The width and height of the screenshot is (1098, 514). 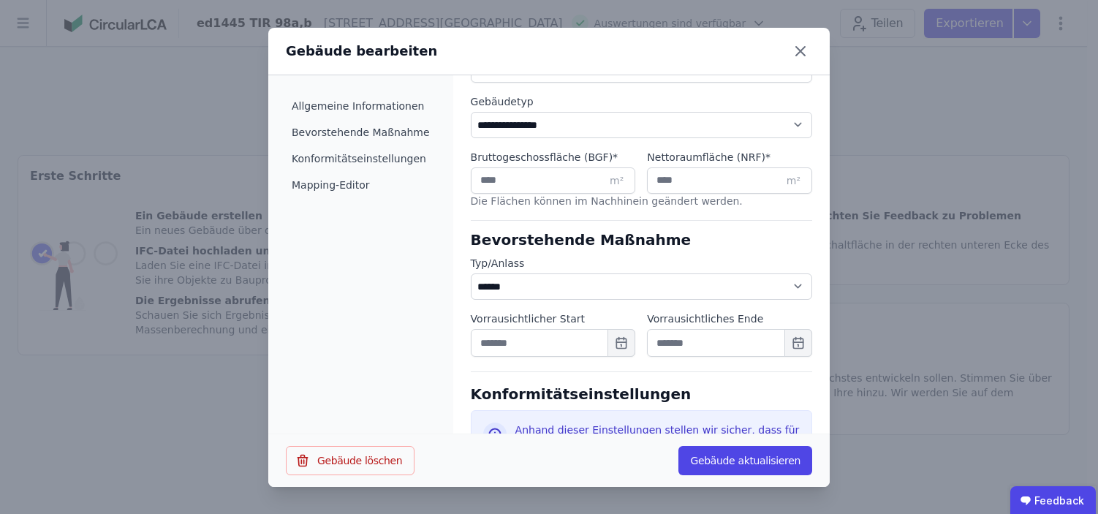 What do you see at coordinates (657, 459) in the screenshot?
I see `div: Anhand dieser Einstellungen stellen wir sicher, dass für alle Berechnungen automatisch die richti...` at bounding box center [657, 459].